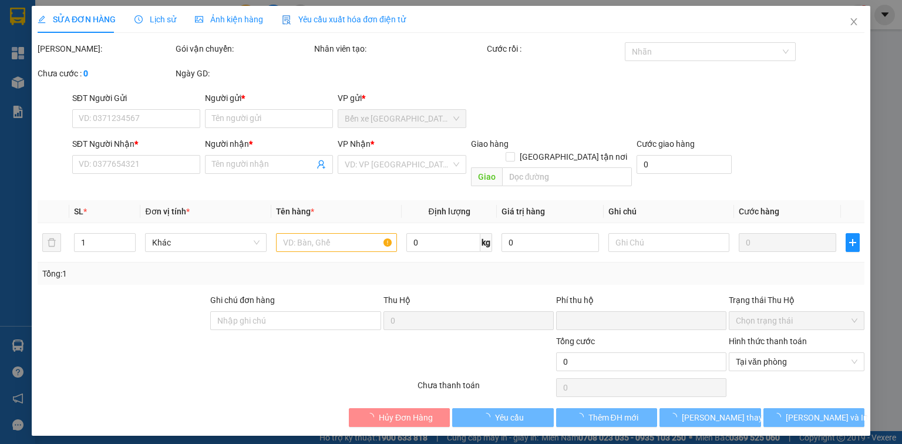 This screenshot has width=902, height=444. I want to click on div: Ngày GD:, so click(243, 73).